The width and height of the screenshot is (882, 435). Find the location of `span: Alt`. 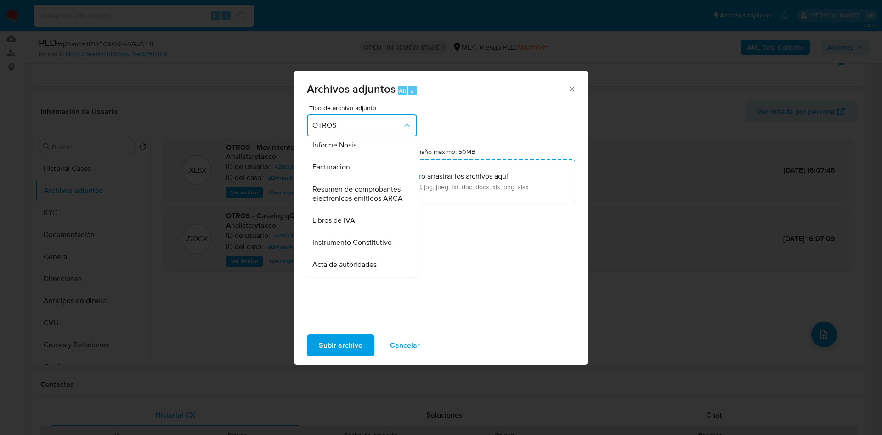

span: Alt is located at coordinates (402, 90).